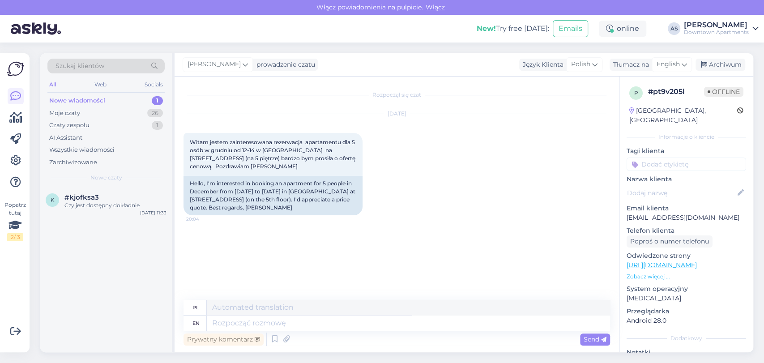 The height and width of the screenshot is (363, 764). Describe the element at coordinates (15, 221) in the screenshot. I see `div: Popatrz tutaj` at that location.